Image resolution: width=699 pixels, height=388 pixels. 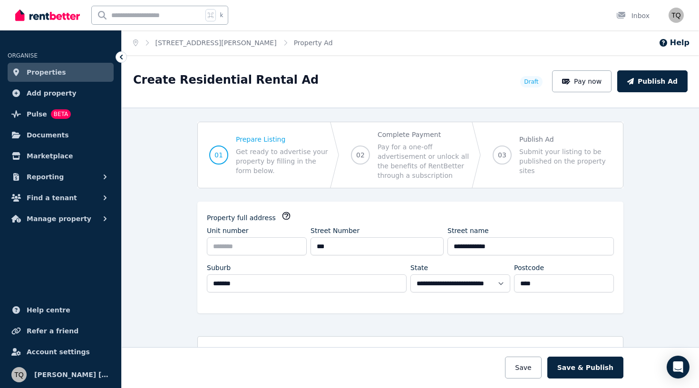 What do you see at coordinates (48, 135) in the screenshot?
I see `span: Documents` at bounding box center [48, 135].